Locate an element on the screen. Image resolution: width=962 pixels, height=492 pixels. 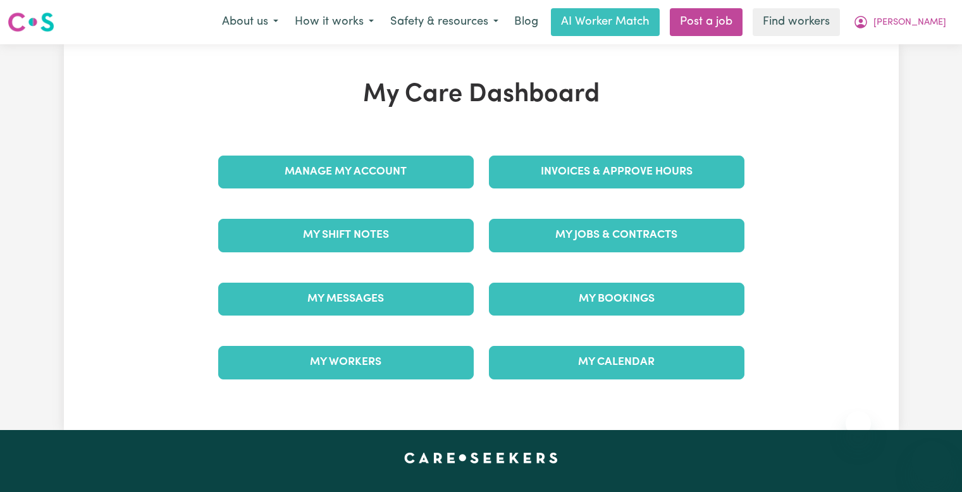
h1: My Care Dashboard is located at coordinates (482, 95).